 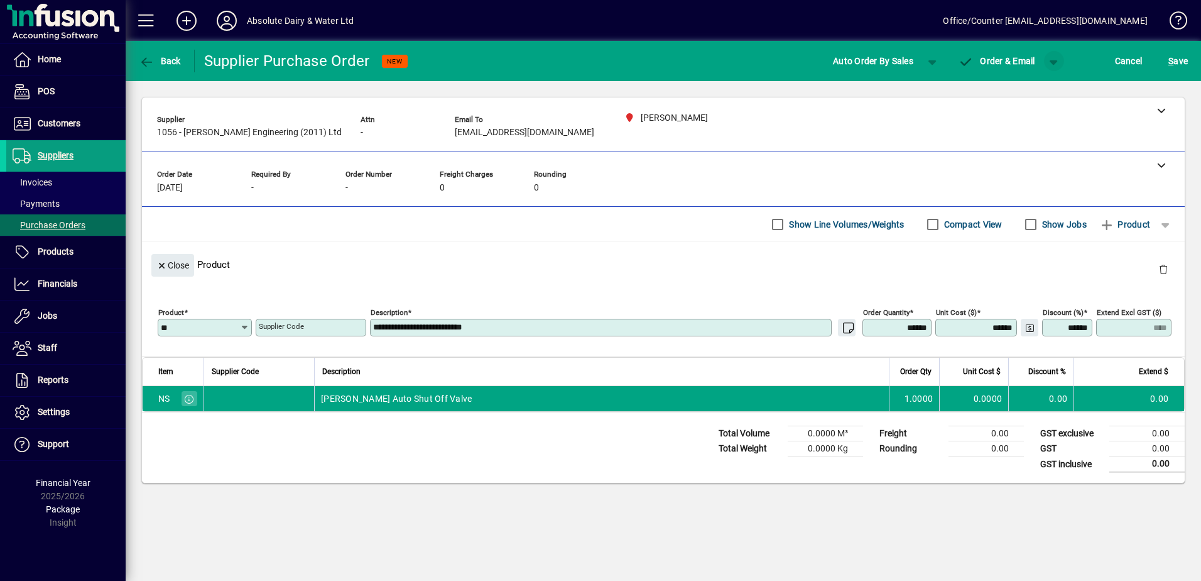 What do you see at coordinates (997, 61) in the screenshot?
I see `span: Order & Email` at bounding box center [997, 61].